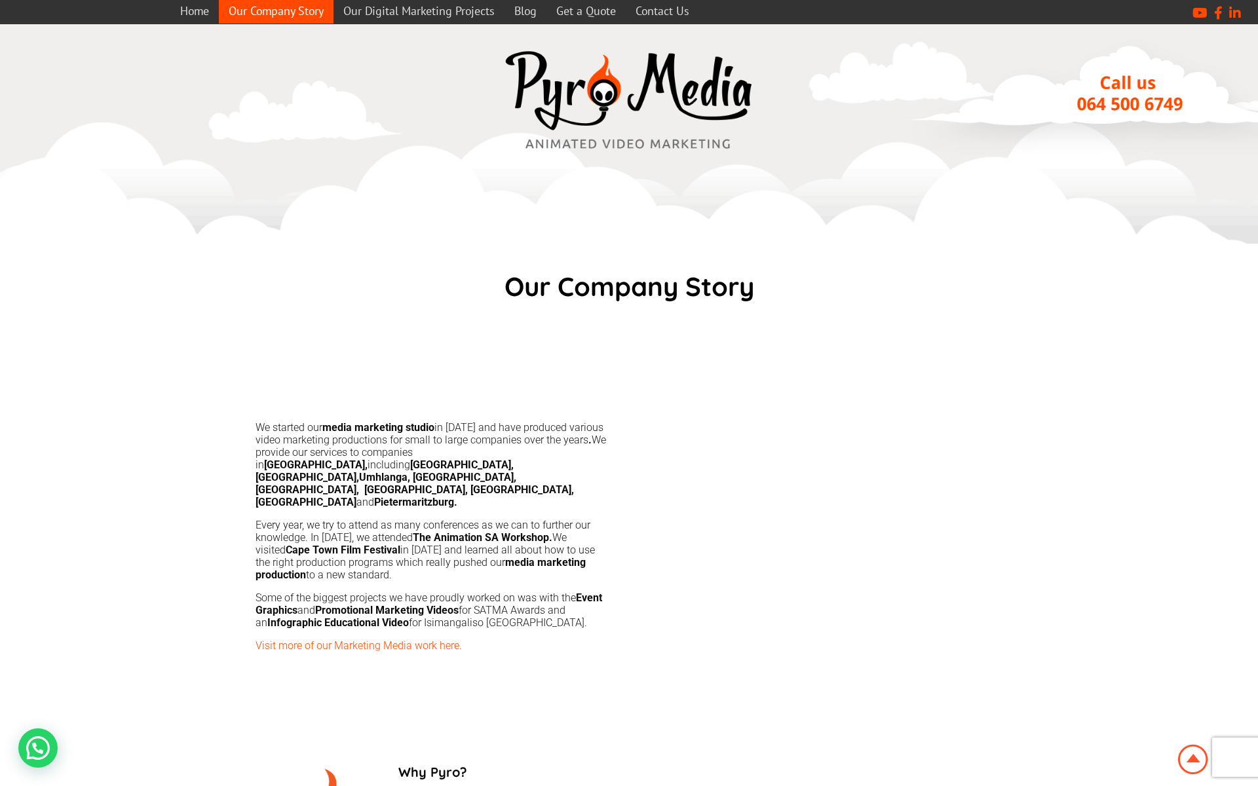 The height and width of the screenshot is (786, 1258). What do you see at coordinates (1193, 760) in the screenshot?
I see `img: Animation Studio South Africa` at bounding box center [1193, 760].